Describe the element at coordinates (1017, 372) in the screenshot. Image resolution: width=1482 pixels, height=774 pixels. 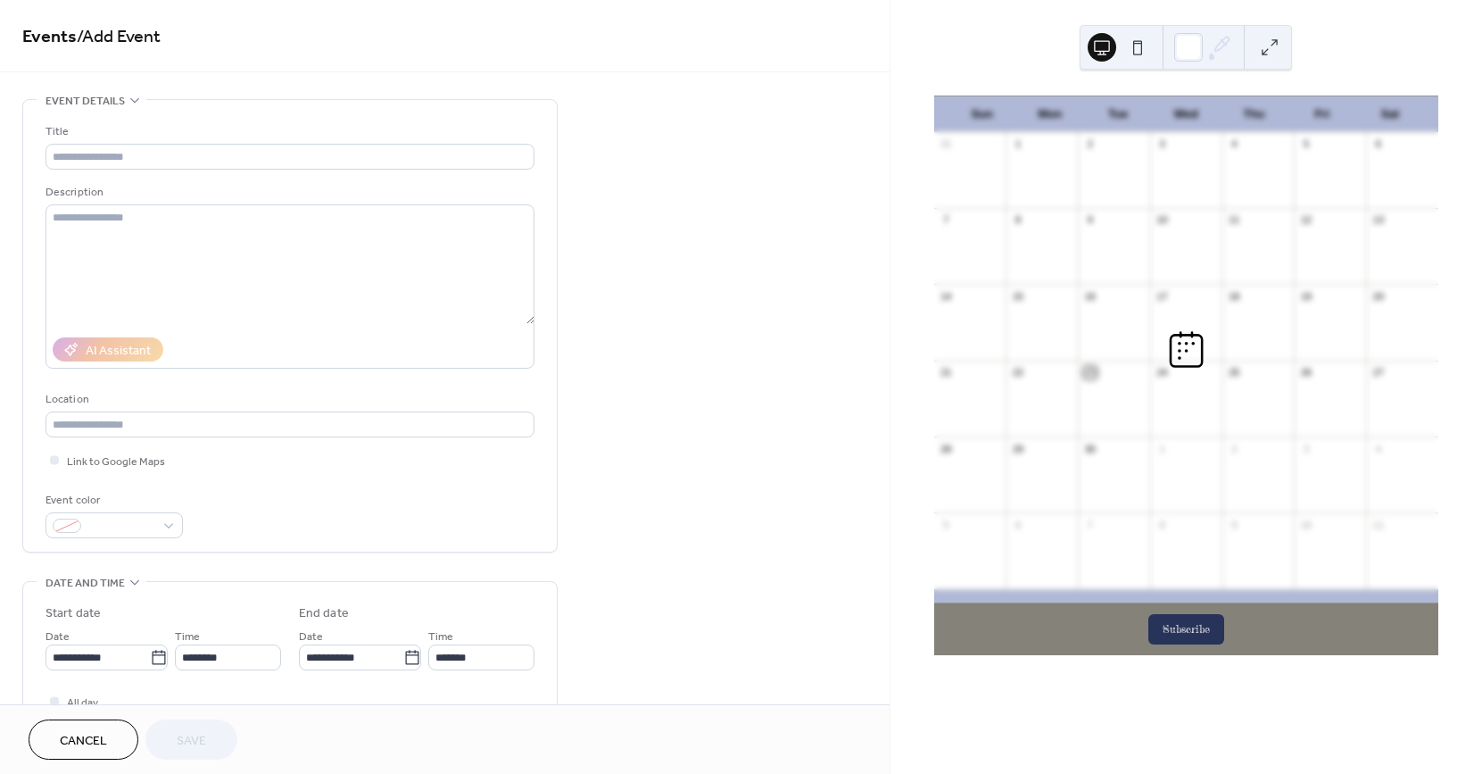
I see `div: 22` at that location.